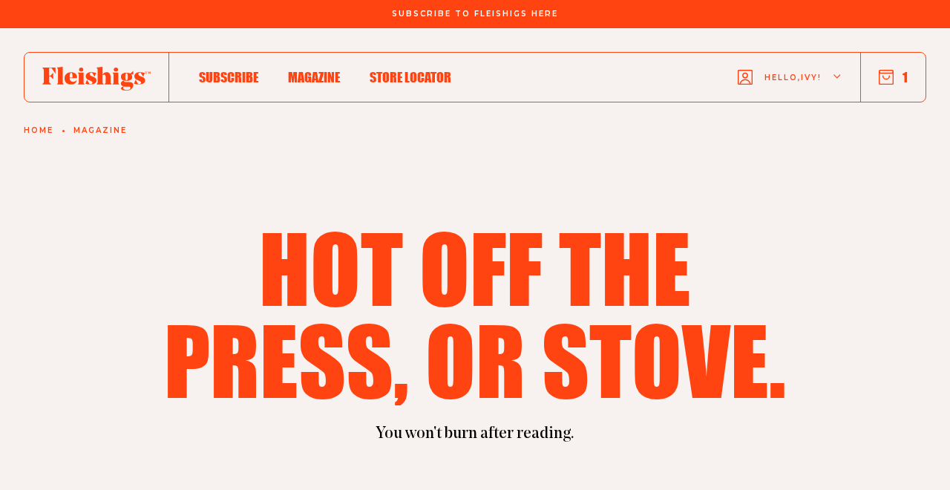 The height and width of the screenshot is (490, 950). I want to click on span: Magazine, so click(314, 77).